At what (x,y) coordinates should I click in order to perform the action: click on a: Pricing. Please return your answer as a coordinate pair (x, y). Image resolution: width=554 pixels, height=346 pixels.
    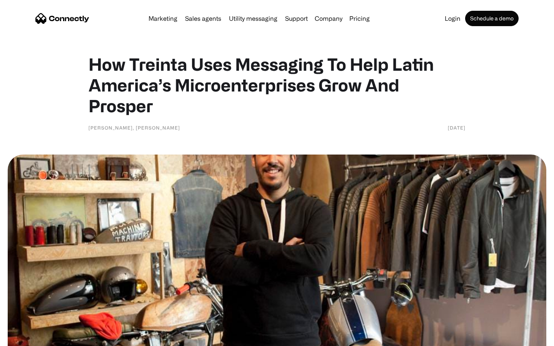
    Looking at the image, I should click on (359, 18).